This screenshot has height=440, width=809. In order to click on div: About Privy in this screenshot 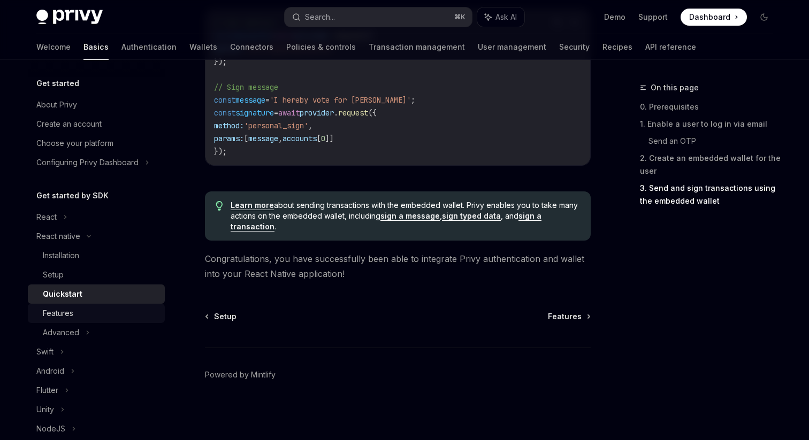, I will do `click(57, 105)`.